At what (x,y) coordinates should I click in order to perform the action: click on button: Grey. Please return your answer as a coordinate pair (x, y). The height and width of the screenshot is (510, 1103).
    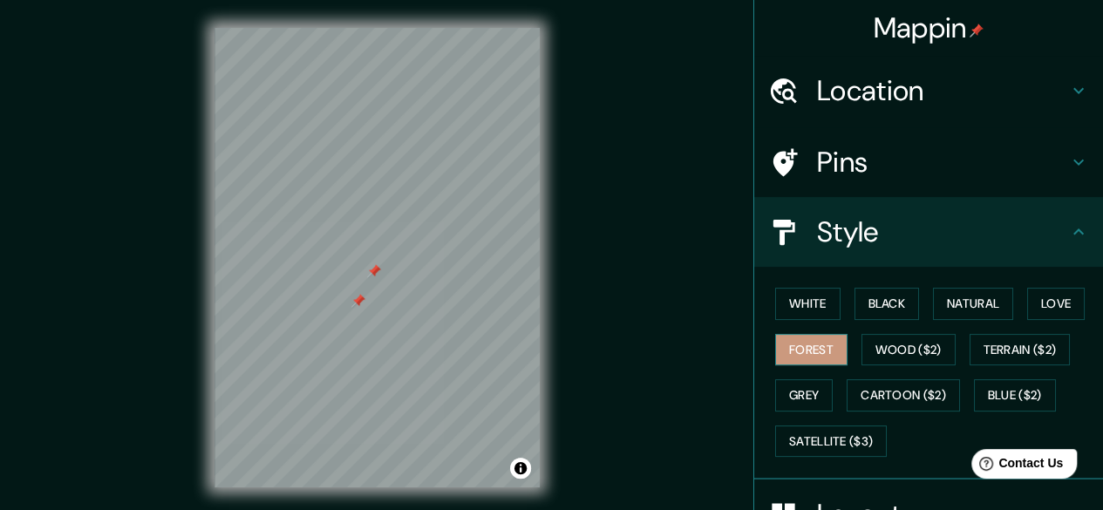
    Looking at the image, I should click on (804, 395).